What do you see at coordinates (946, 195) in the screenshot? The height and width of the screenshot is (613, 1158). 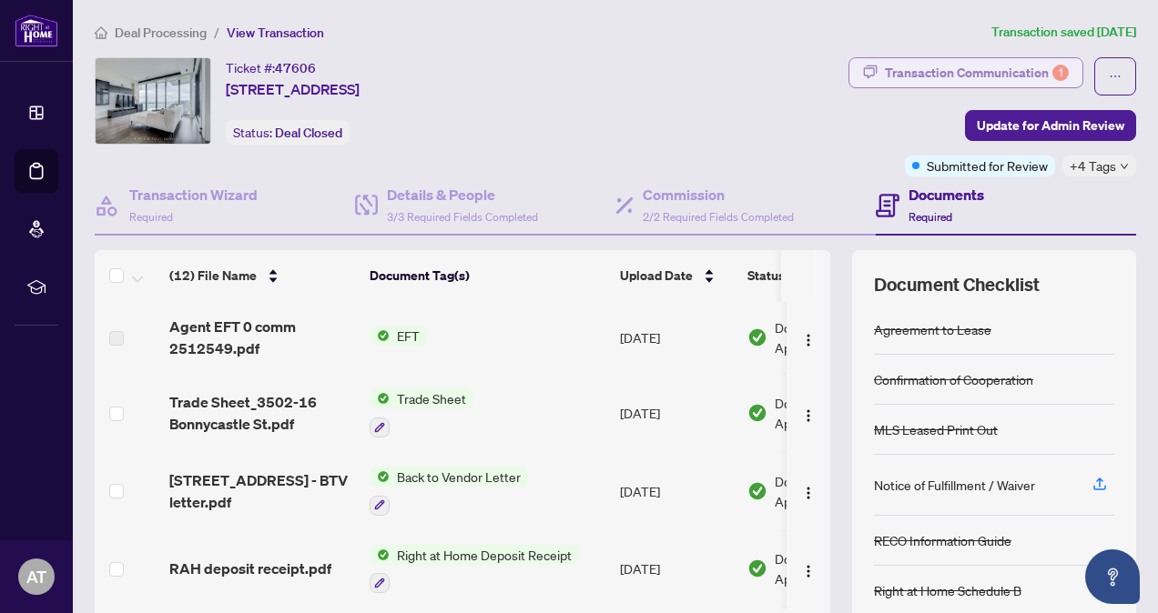 I see `h4: Documents` at bounding box center [946, 195].